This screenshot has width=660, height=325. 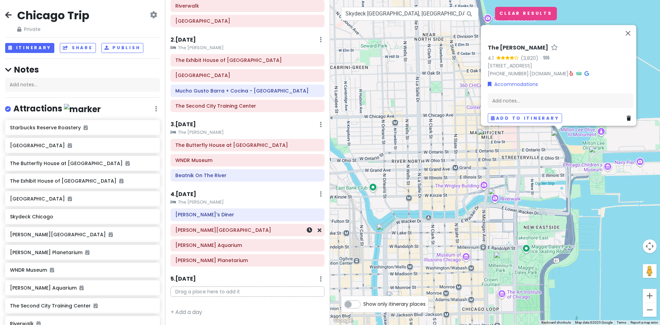 I want to click on a: Delete place, so click(x=630, y=118).